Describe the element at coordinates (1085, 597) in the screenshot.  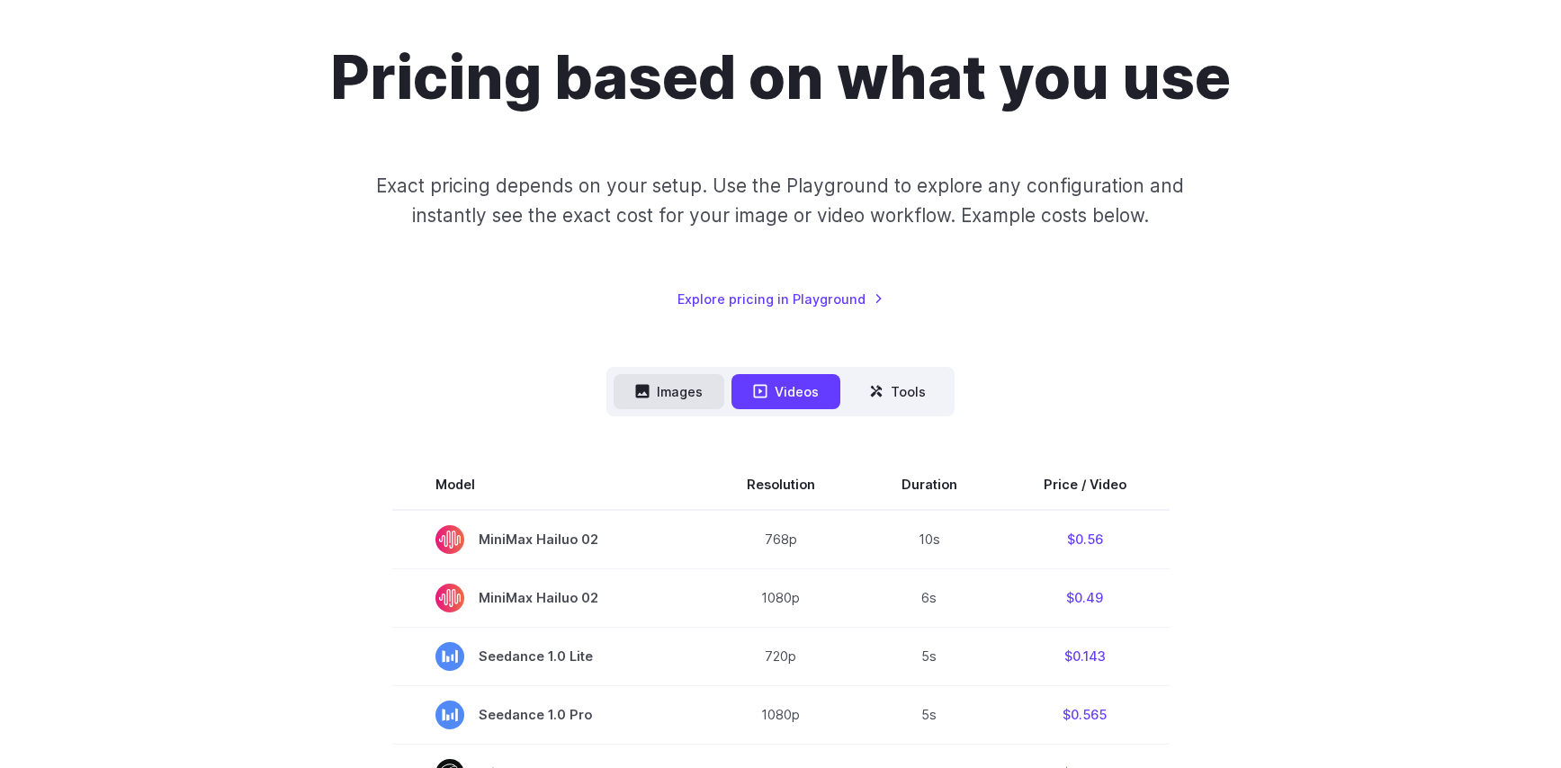
I see `td: $0.49` at that location.